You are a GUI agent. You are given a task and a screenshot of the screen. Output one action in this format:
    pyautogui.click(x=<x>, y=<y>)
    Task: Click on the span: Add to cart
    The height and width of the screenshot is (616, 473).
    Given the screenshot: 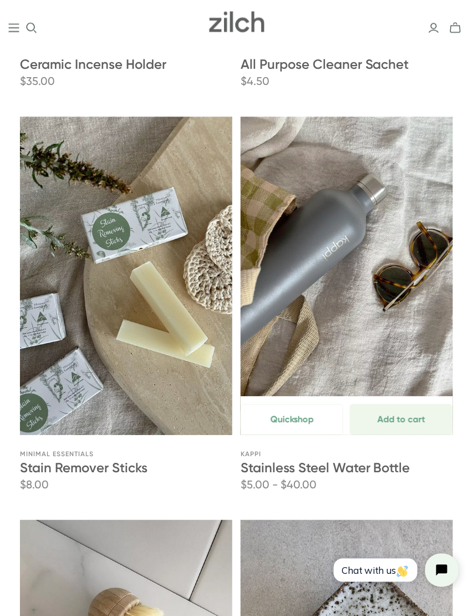 What is the action you would take?
    pyautogui.click(x=402, y=419)
    